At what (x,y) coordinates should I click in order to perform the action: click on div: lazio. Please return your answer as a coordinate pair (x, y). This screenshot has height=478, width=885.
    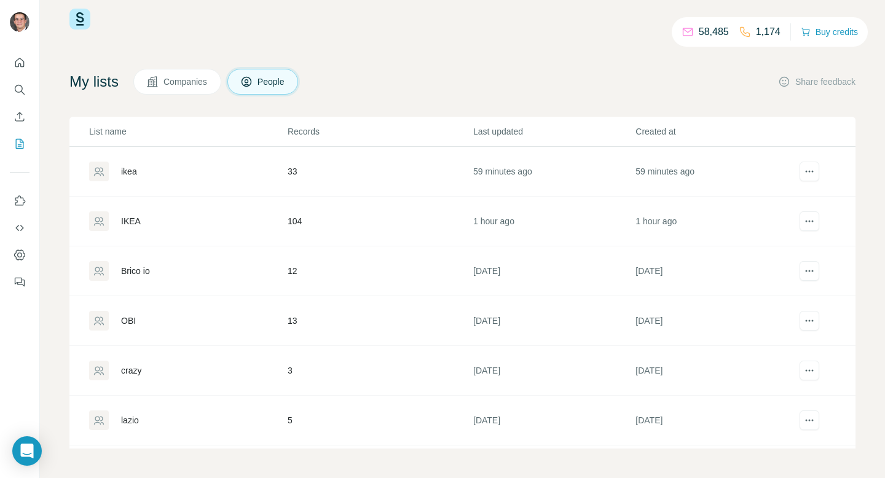
    Looking at the image, I should click on (130, 420).